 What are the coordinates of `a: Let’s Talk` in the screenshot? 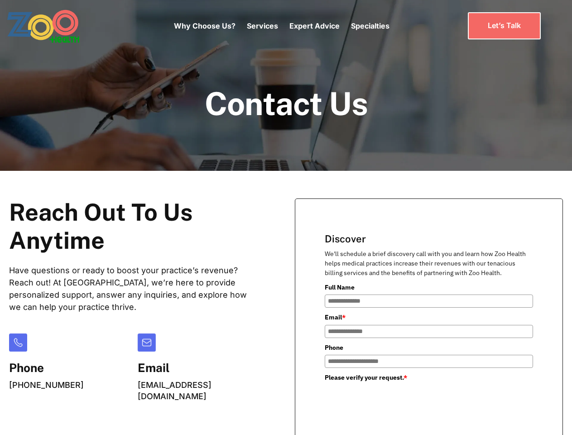 It's located at (504, 25).